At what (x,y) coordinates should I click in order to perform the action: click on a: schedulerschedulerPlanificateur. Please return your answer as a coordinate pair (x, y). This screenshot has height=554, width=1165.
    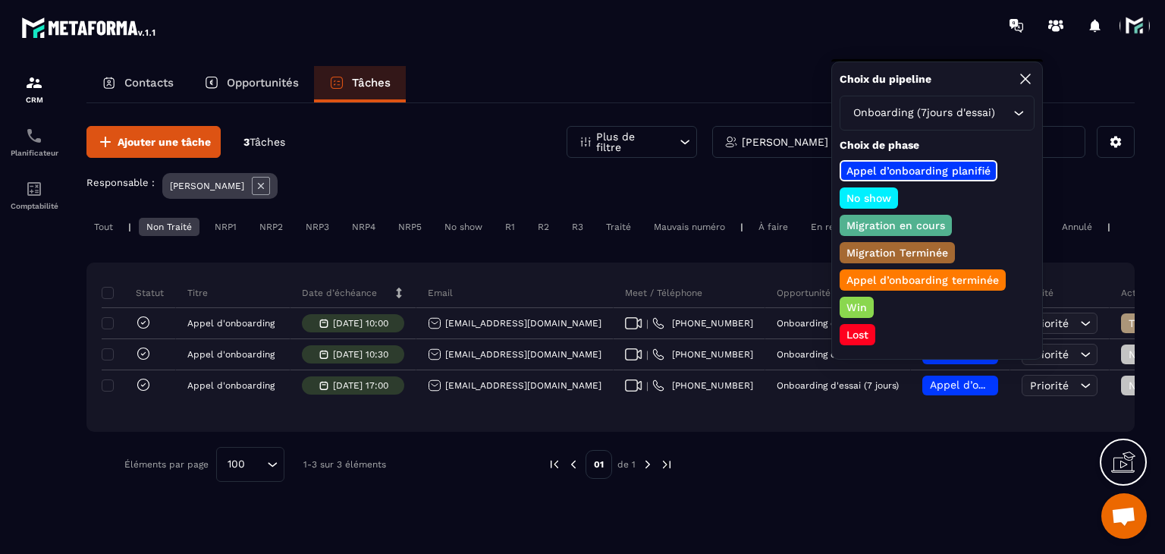
    Looking at the image, I should click on (34, 142).